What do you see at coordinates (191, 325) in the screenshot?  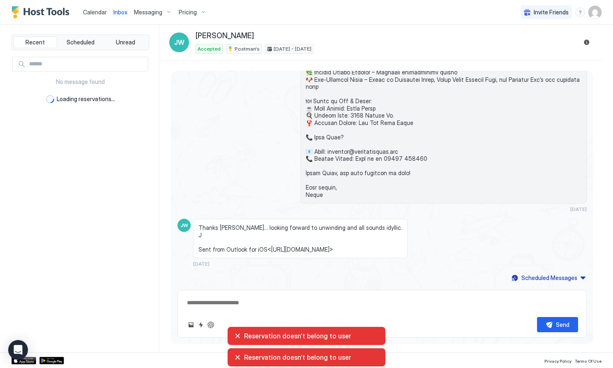 I see `button: Upload image` at bounding box center [191, 325].